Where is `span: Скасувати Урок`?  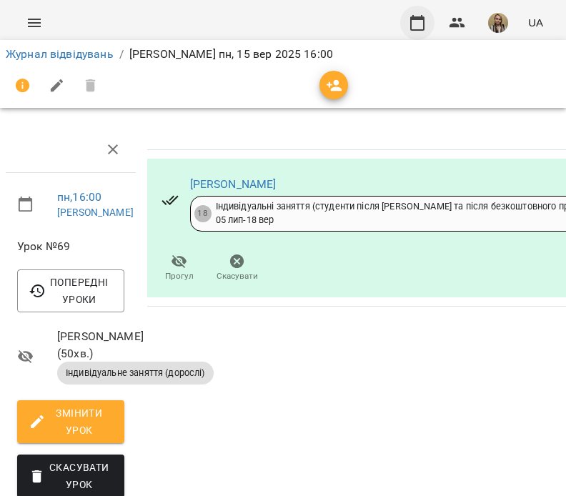
span: Скасувати Урок is located at coordinates (71, 476).